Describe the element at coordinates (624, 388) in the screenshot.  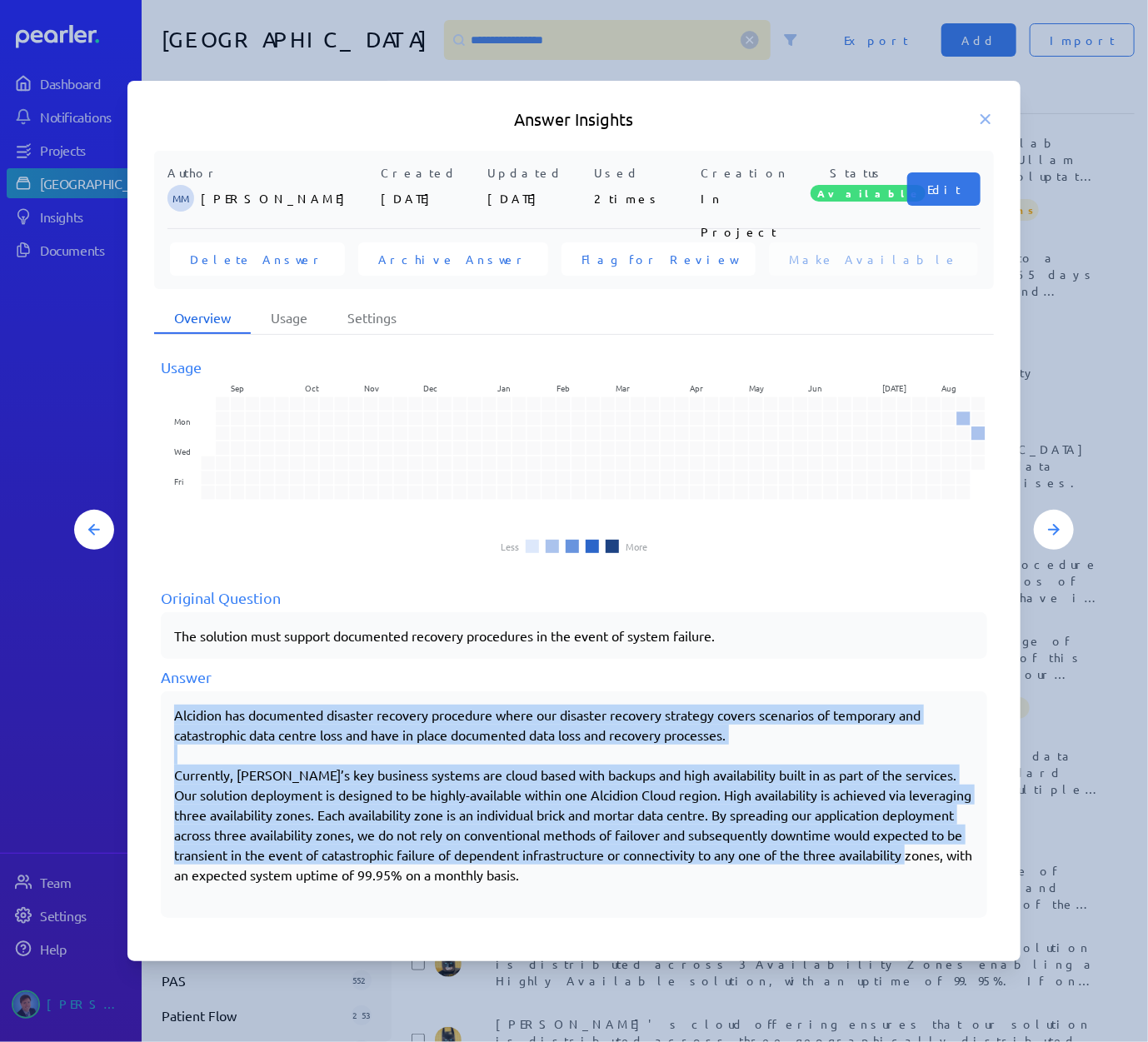
I see `text: Mar` at that location.